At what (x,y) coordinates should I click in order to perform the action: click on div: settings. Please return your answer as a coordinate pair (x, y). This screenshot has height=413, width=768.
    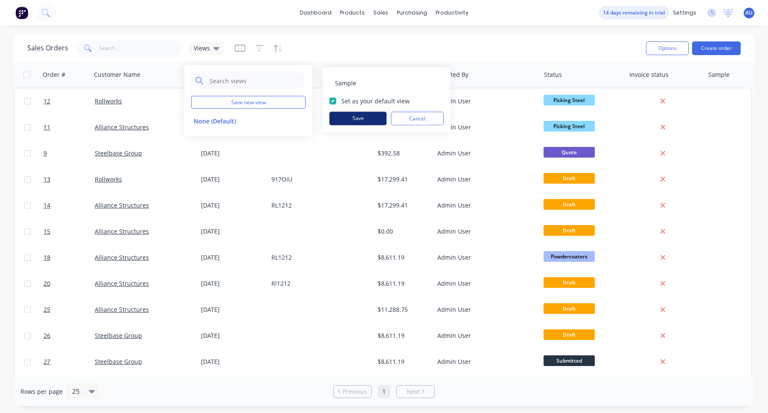
    Looking at the image, I should click on (685, 13).